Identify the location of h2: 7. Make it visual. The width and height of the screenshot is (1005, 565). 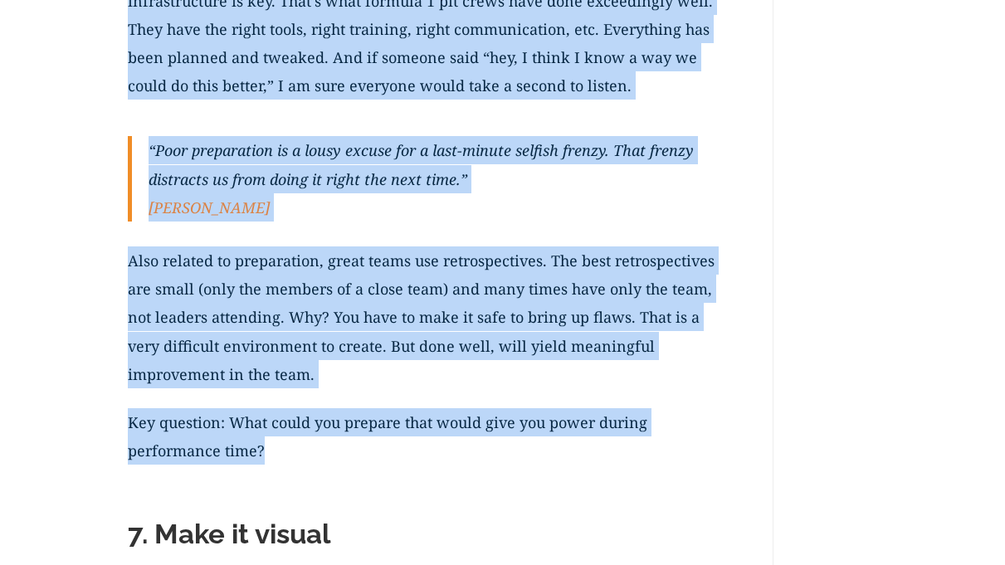
(431, 539).